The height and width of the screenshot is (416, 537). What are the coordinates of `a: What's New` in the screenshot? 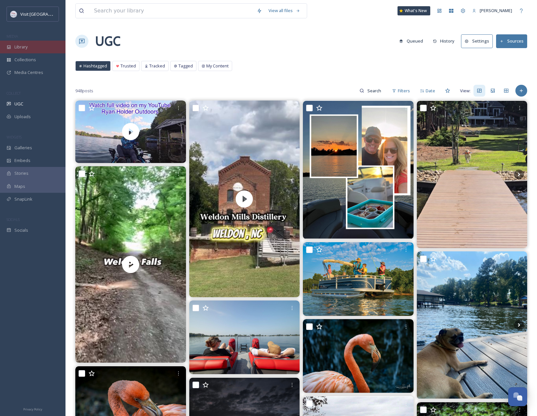 It's located at (414, 11).